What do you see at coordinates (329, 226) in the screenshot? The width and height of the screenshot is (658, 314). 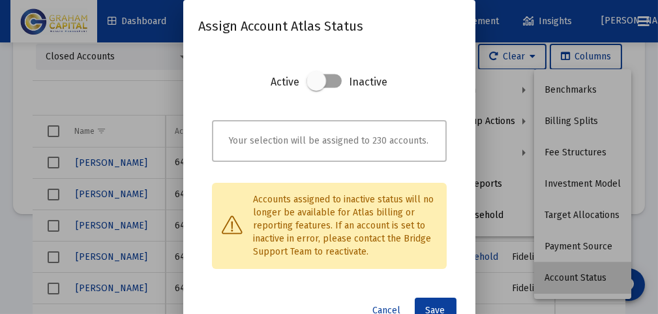 I see `div: Accounts assigned to inactive status will no longer be available for Atlas billing or reporting f...` at bounding box center [329, 226].